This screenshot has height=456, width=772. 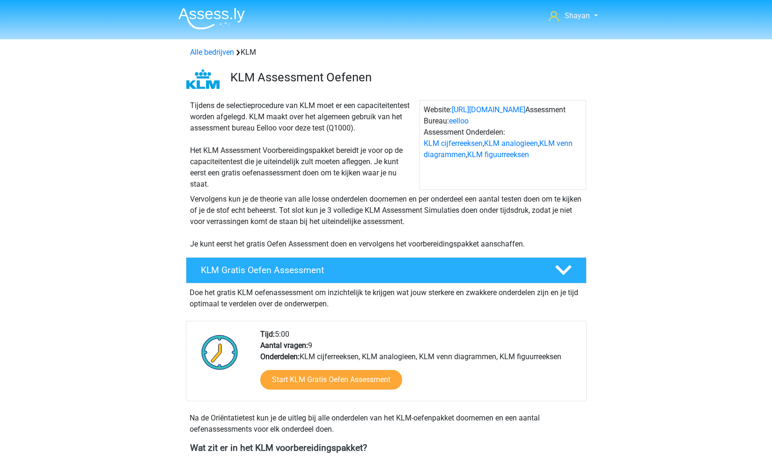 I want to click on a: KLM Gratis Oefen Assessment, so click(x=386, y=271).